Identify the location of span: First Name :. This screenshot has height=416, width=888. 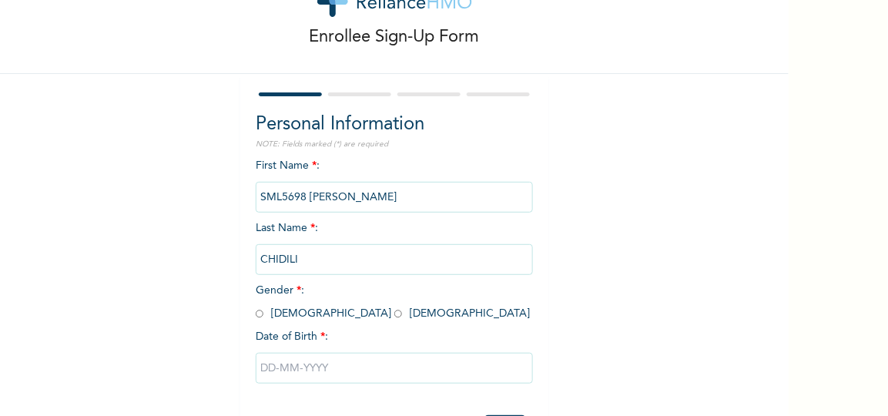
(395, 181).